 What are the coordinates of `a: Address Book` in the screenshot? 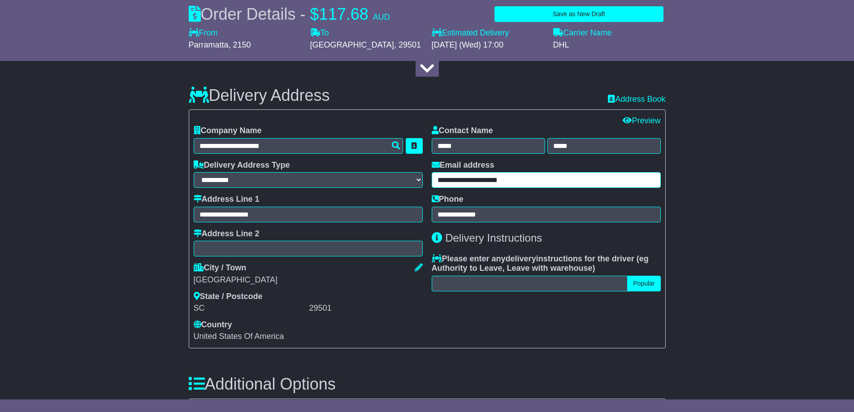 It's located at (636, 99).